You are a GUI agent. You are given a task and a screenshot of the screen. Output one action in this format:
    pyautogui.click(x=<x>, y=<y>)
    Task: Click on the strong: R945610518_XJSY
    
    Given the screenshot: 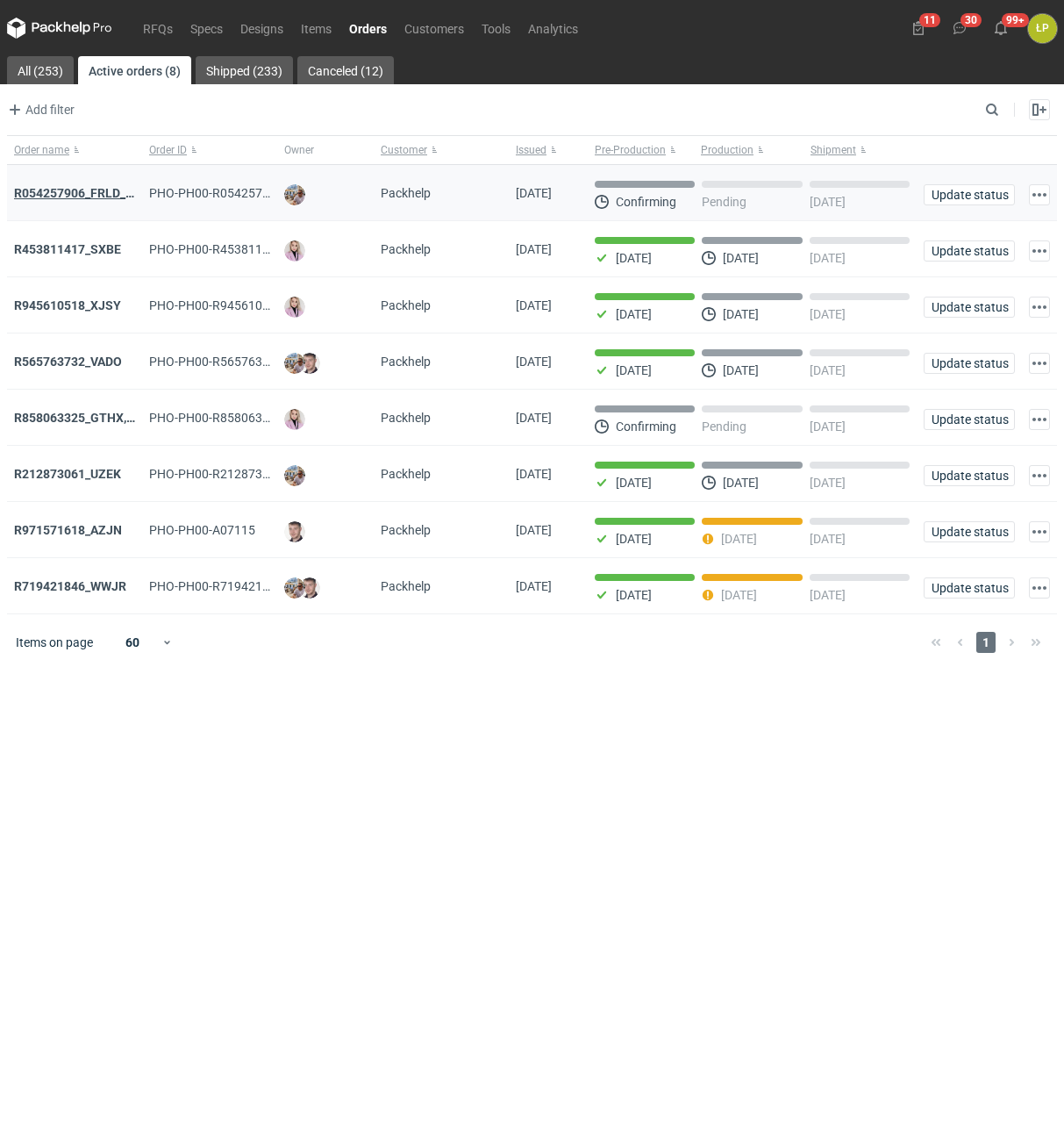 What is the action you would take?
    pyautogui.click(x=68, y=305)
    